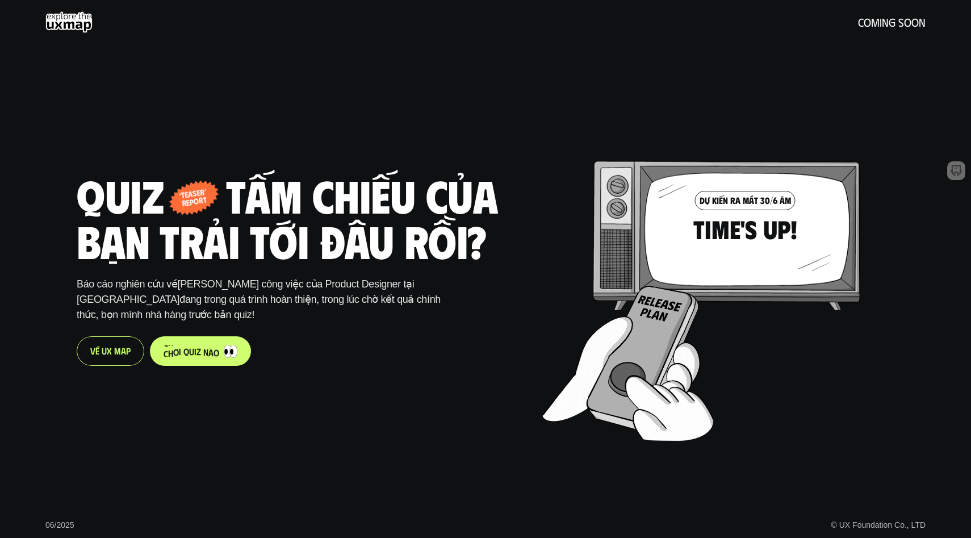 The width and height of the screenshot is (971, 538). I want to click on span: U, so click(104, 350).